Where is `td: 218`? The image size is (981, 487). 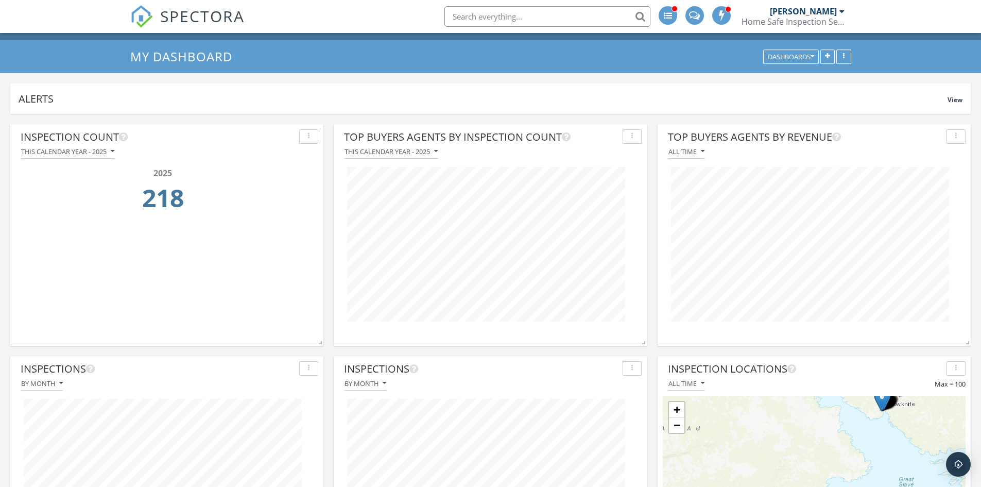 td: 218 is located at coordinates (163, 201).